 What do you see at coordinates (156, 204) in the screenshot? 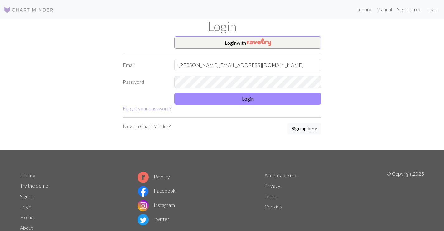
I see `a: Instagram` at bounding box center [156, 204].